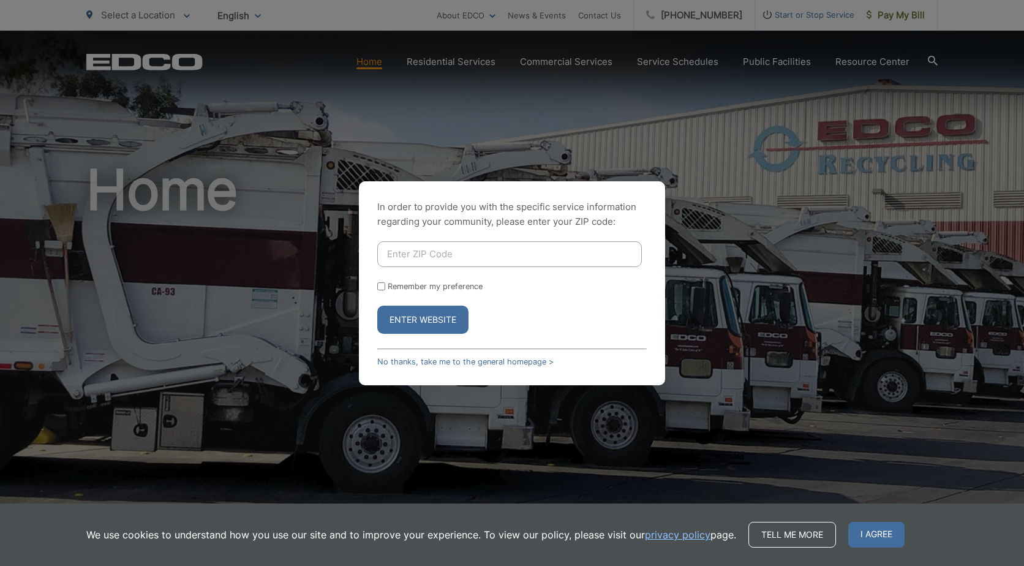 This screenshot has width=1024, height=566. I want to click on a: privacy policy, so click(677, 535).